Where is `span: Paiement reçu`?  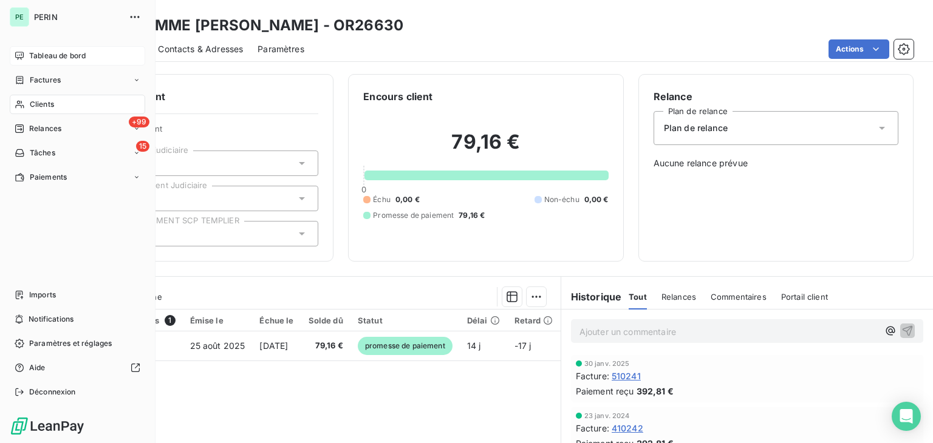 span: Paiement reçu is located at coordinates (605, 391).